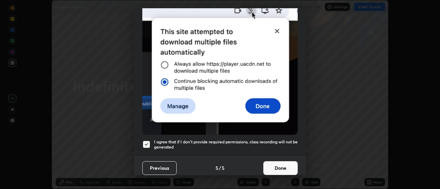 The width and height of the screenshot is (440, 189). Describe the element at coordinates (160, 169) in the screenshot. I see `button: Previous` at that location.